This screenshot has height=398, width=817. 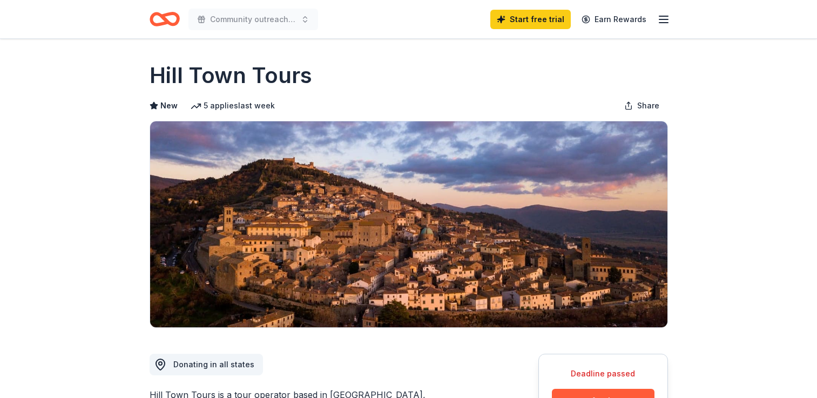 I want to click on button: Share, so click(x=641, y=106).